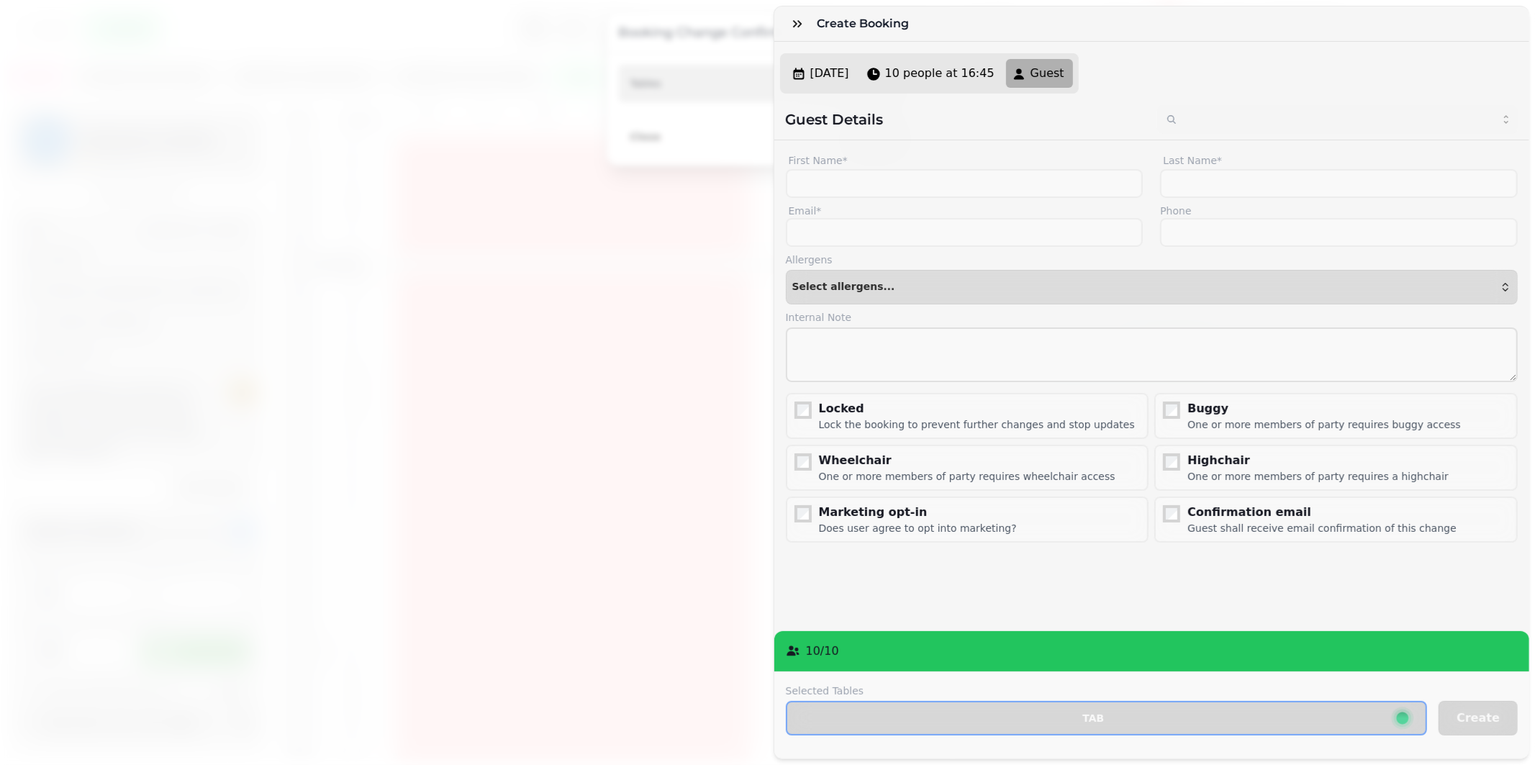 The width and height of the screenshot is (1535, 765). What do you see at coordinates (917, 512) in the screenshot?
I see `div: Marketing opt-in` at bounding box center [917, 512].